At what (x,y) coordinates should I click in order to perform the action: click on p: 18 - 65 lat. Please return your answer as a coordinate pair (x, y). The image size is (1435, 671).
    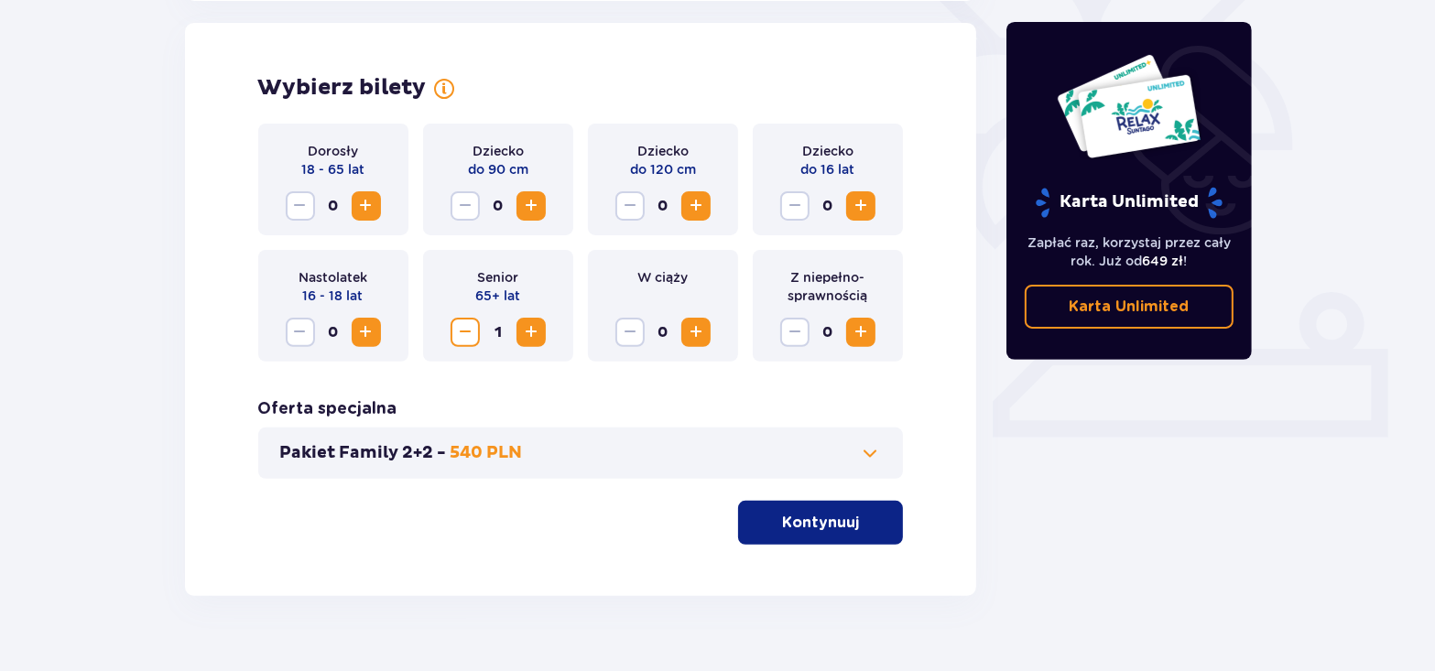
    Looking at the image, I should click on (332, 169).